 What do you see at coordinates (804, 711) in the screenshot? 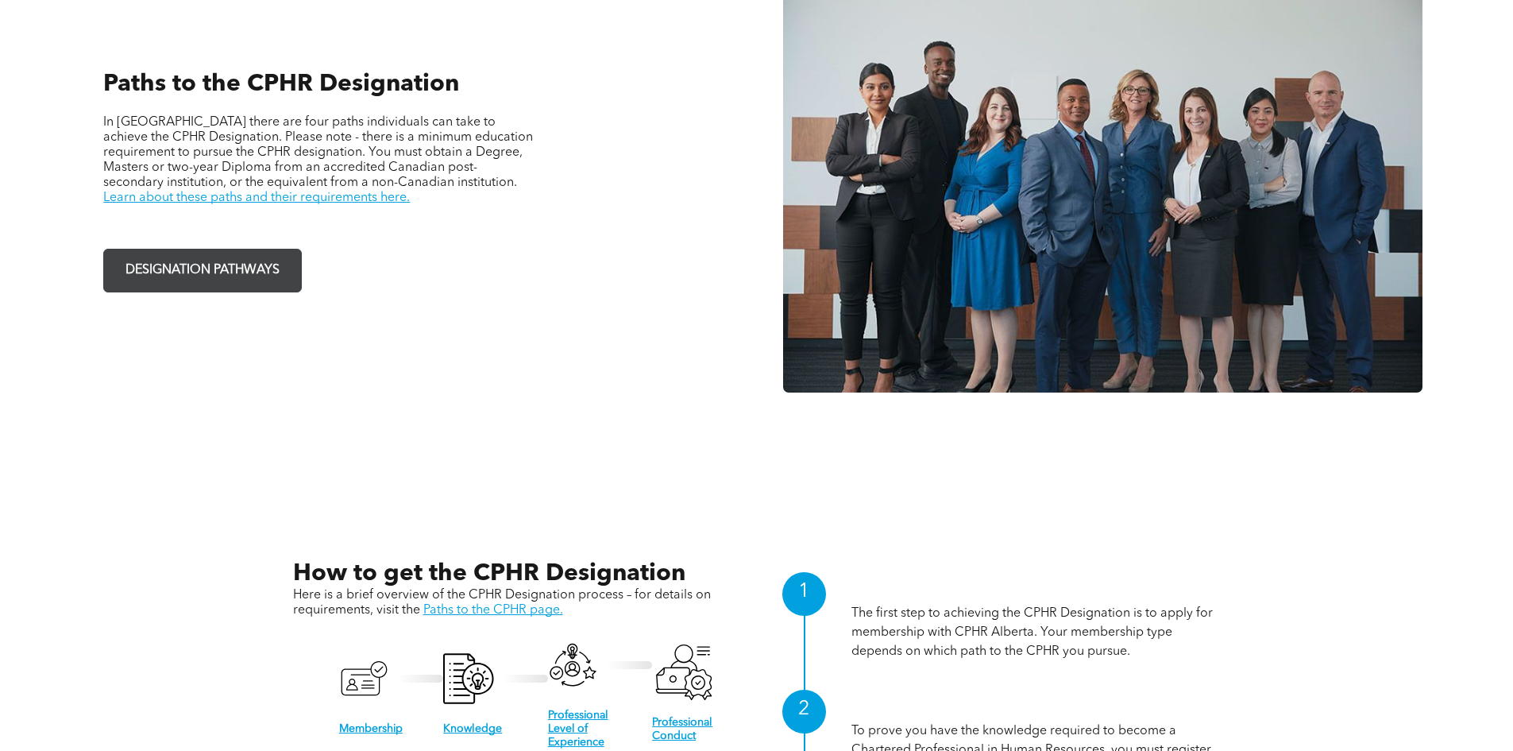
I see `div: 2` at bounding box center [804, 711].